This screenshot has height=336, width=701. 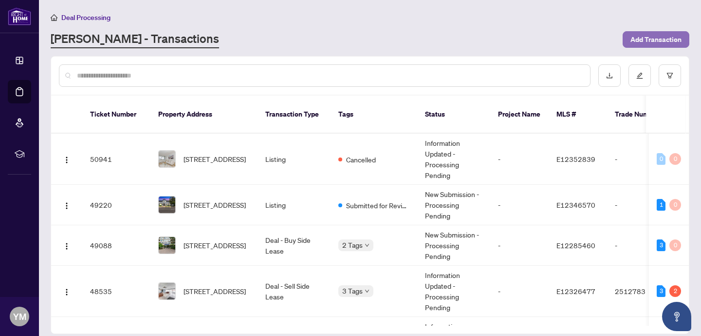 What do you see at coordinates (374, 114) in the screenshot?
I see `th: Tags` at bounding box center [374, 114].